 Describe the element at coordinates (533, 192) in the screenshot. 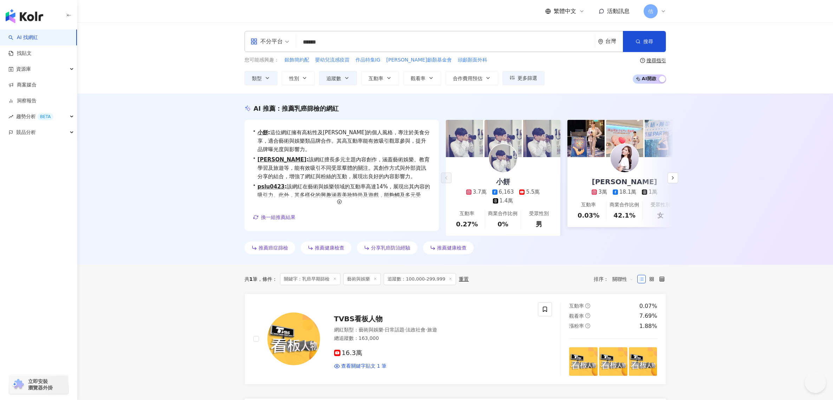

I see `div: 5.5萬` at that location.